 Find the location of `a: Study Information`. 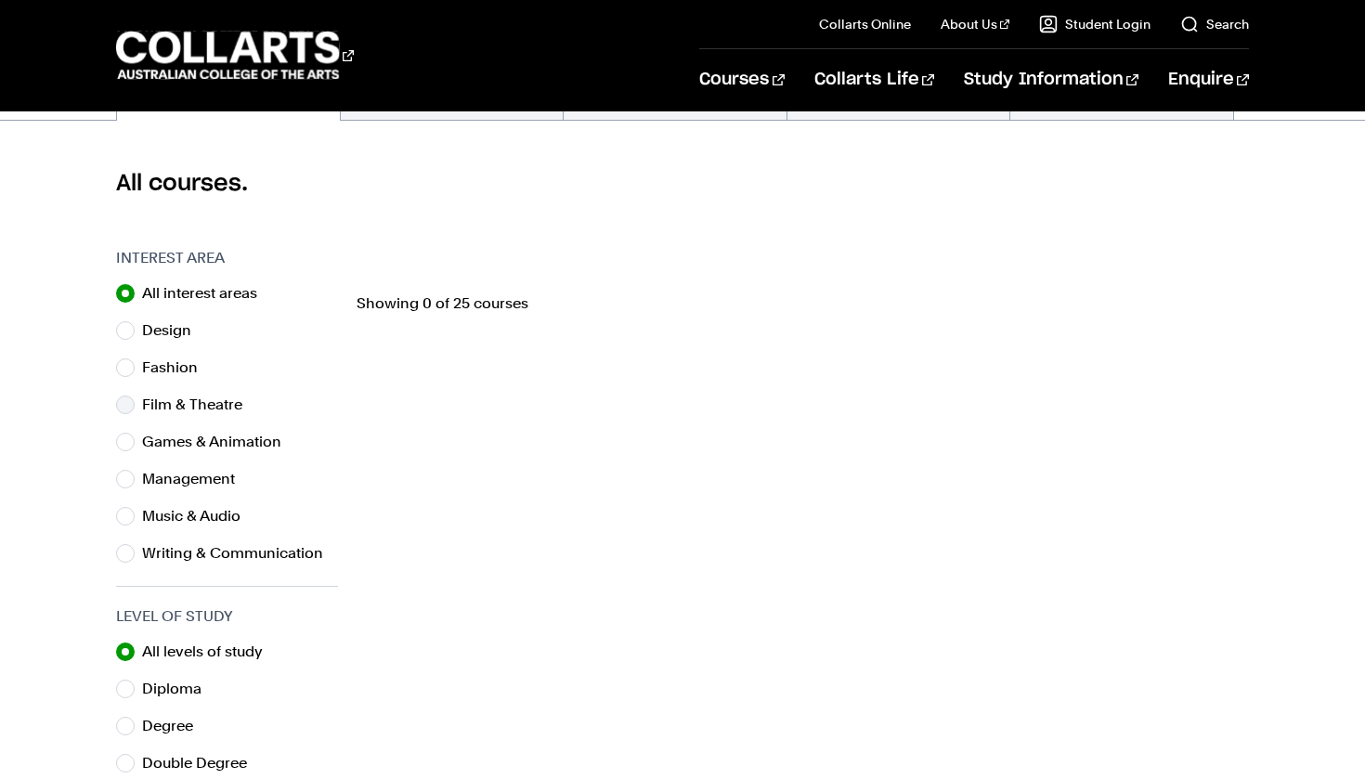

a: Study Information is located at coordinates (1051, 80).